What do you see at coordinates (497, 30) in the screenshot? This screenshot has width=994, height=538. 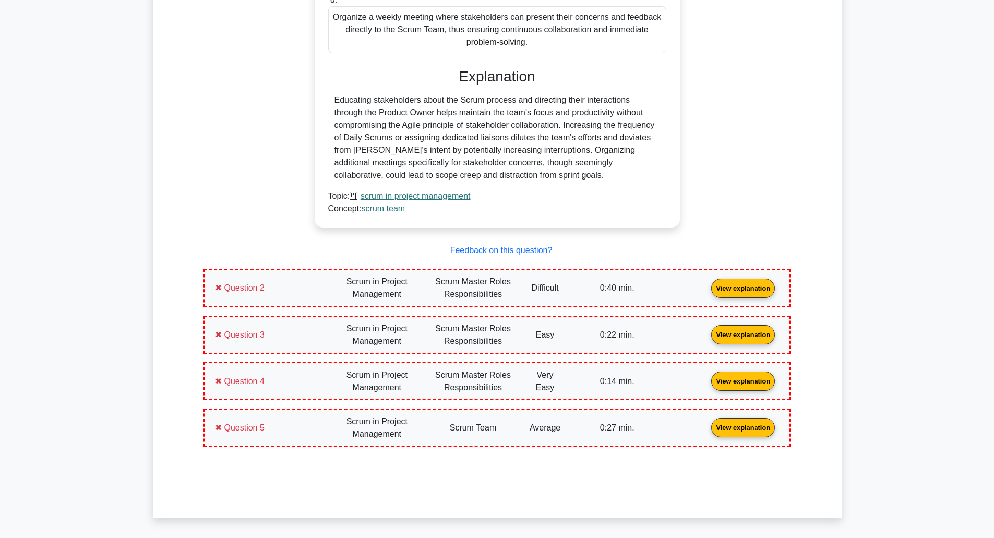 I see `div: Organize a weekly meeting where stakeholders can present their concerns and feedback directly to ...` at bounding box center [497, 30].